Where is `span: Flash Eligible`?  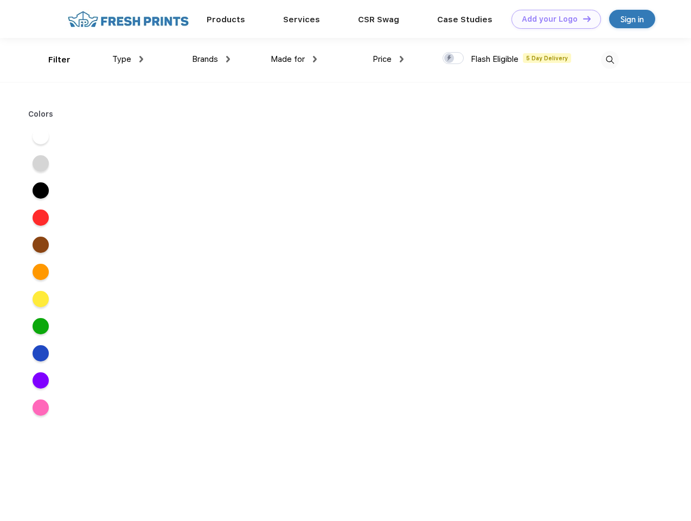
span: Flash Eligible is located at coordinates (495, 59).